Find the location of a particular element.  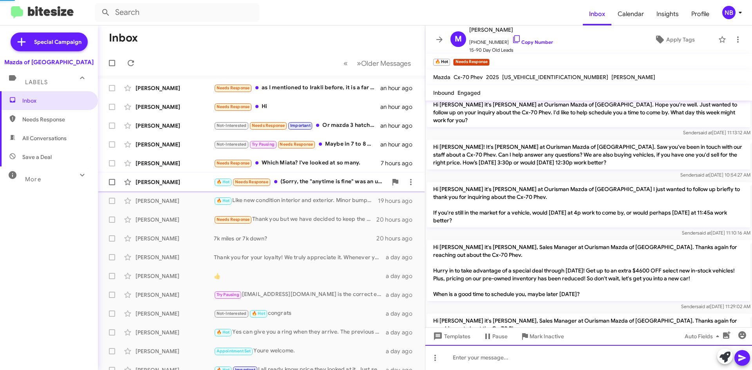

span: Inbound is located at coordinates (444, 93).